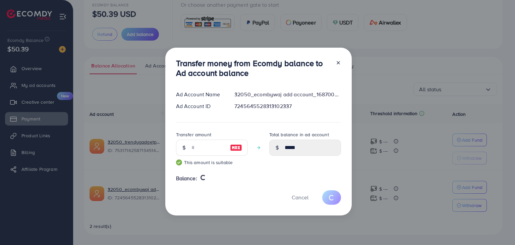 The height and width of the screenshot is (245, 515). What do you see at coordinates (300, 197) in the screenshot?
I see `button: Cancel` at bounding box center [300, 197].